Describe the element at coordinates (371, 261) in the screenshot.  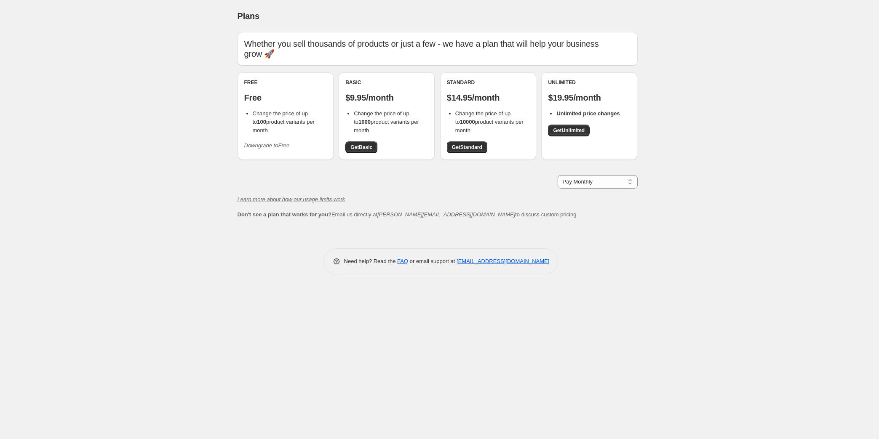
I see `span: Need help? Read the` at that location.